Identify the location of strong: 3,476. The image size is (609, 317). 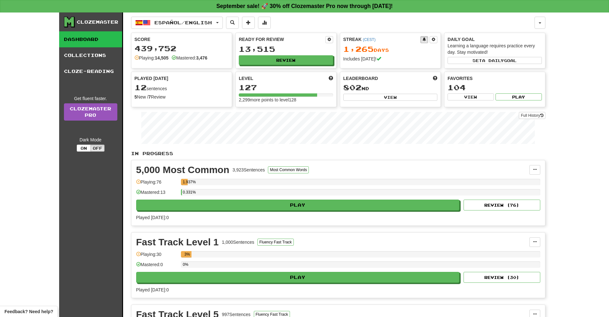
(201, 58).